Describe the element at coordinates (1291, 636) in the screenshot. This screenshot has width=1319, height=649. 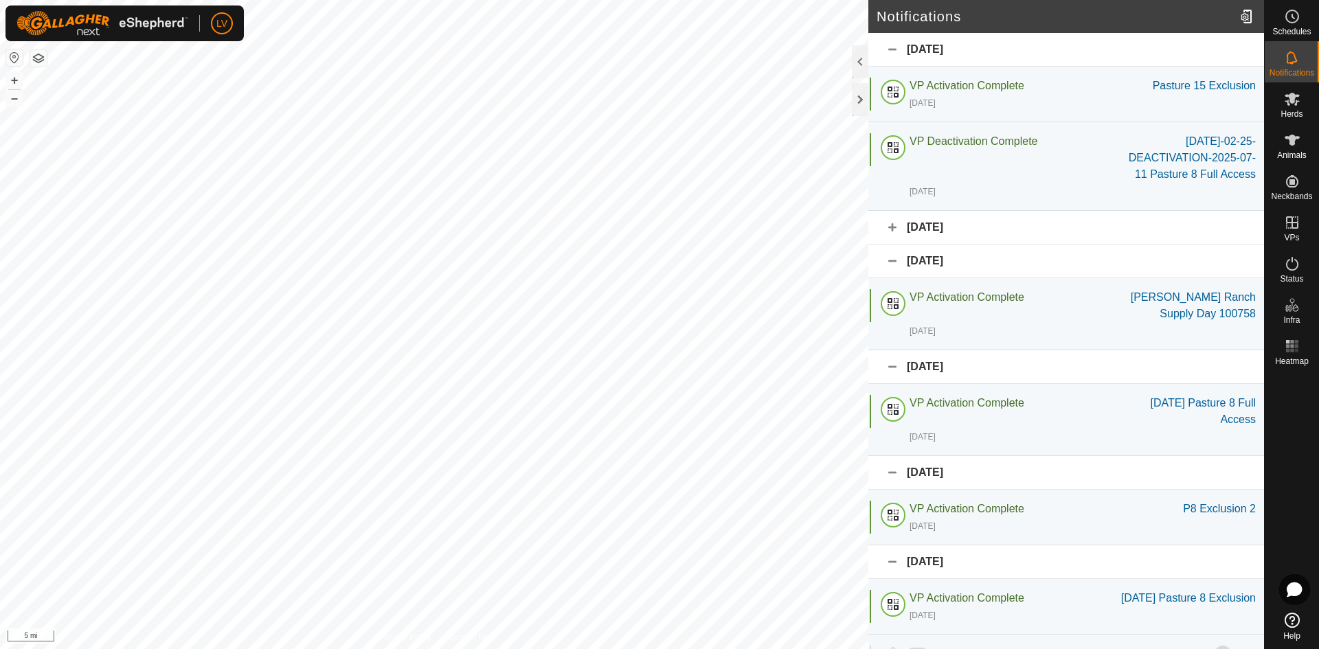
I see `span: Help` at that location.